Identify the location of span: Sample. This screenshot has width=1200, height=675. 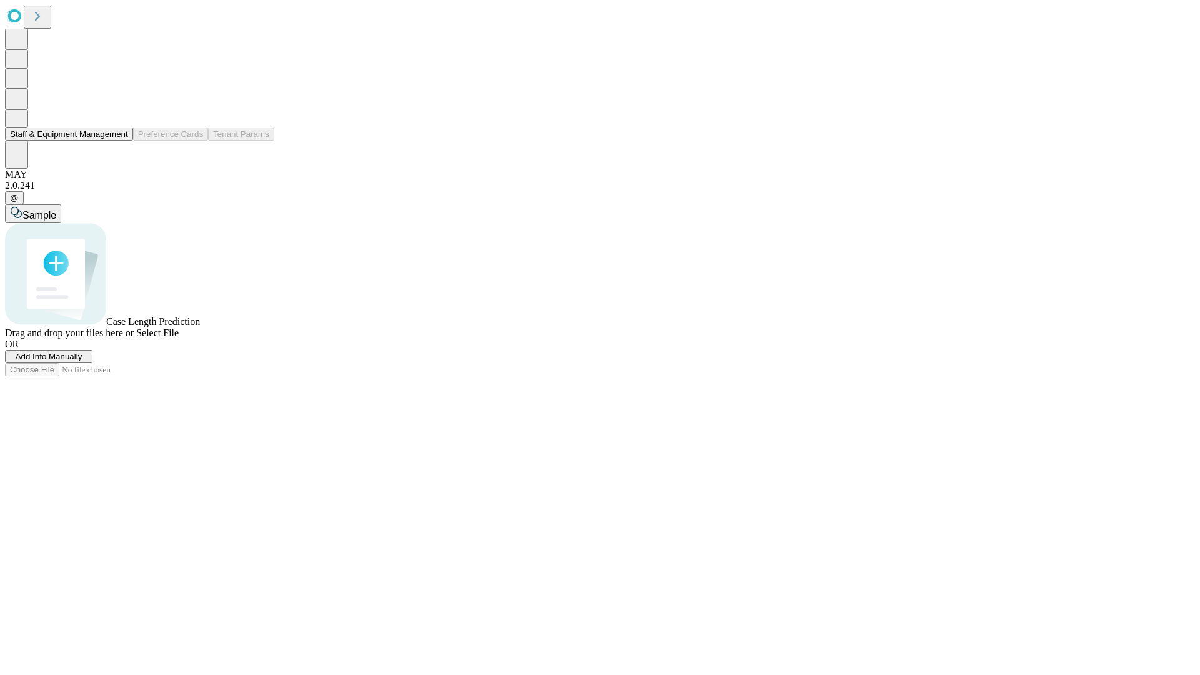
(39, 215).